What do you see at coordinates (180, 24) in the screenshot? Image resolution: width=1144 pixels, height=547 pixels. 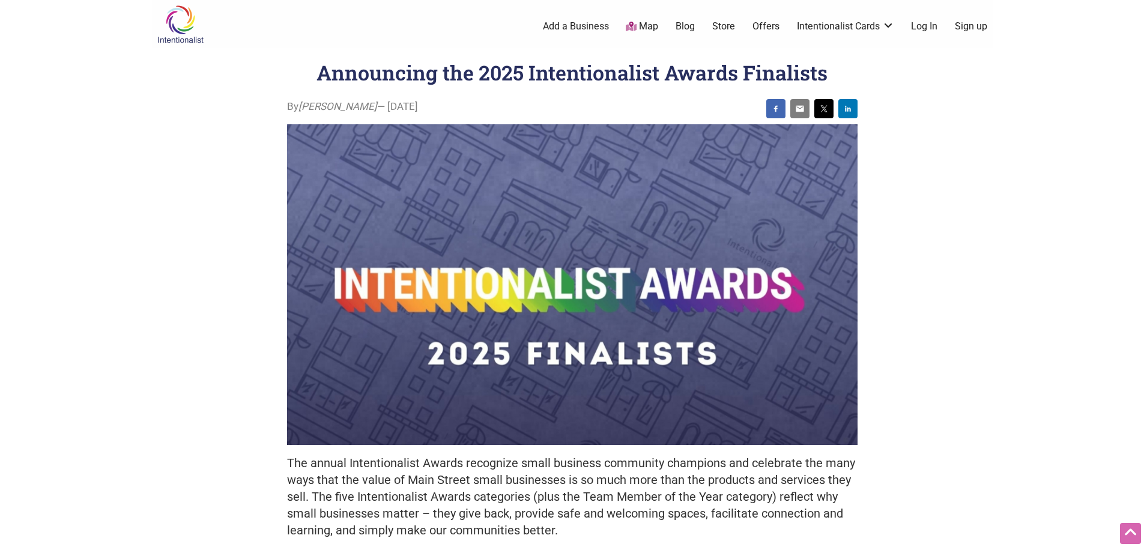 I see `img: Intentionalist` at bounding box center [180, 24].